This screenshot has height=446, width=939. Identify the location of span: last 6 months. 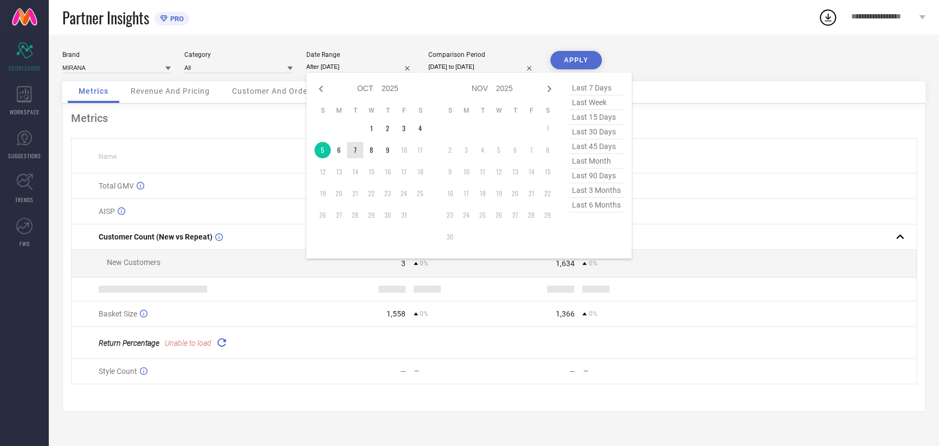
(597, 205).